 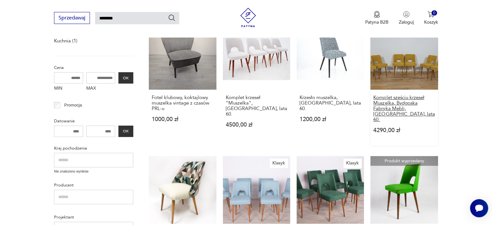 I want to click on p: Cena, so click(x=93, y=68).